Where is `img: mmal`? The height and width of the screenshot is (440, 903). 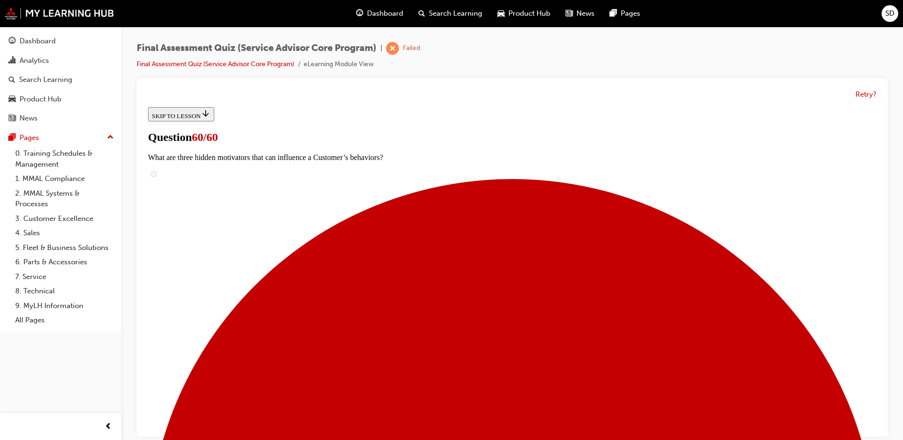
img: mmal is located at coordinates (59, 13).